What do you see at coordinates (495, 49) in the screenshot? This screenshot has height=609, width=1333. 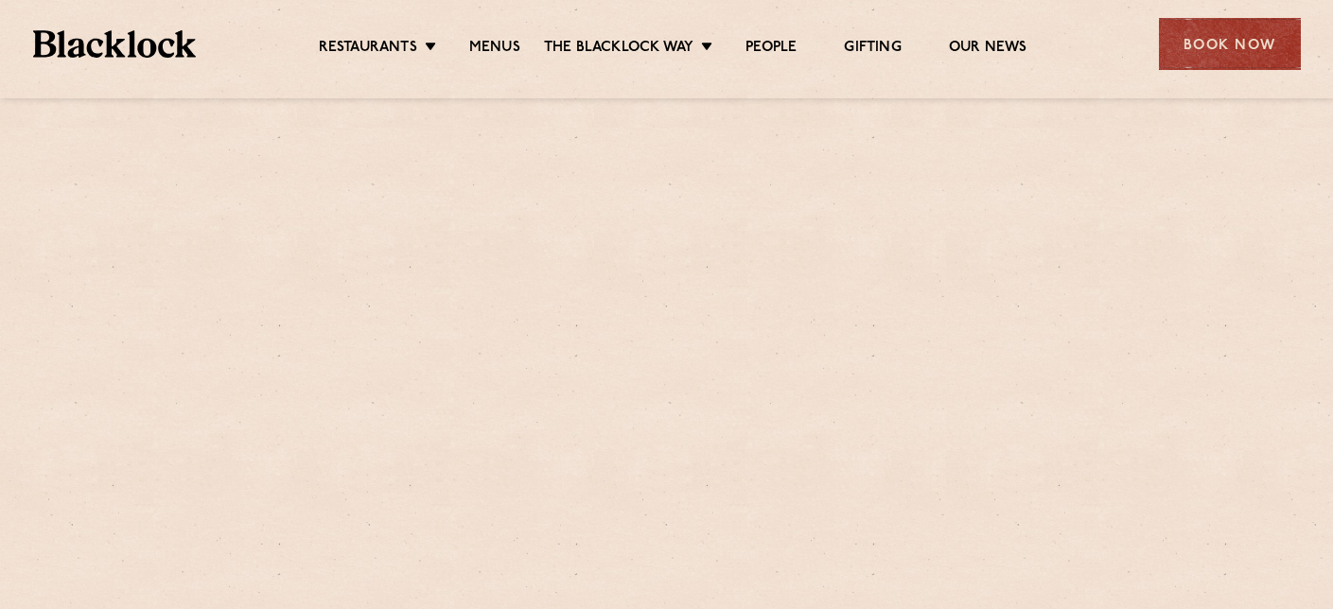 I see `a: Menus` at bounding box center [495, 49].